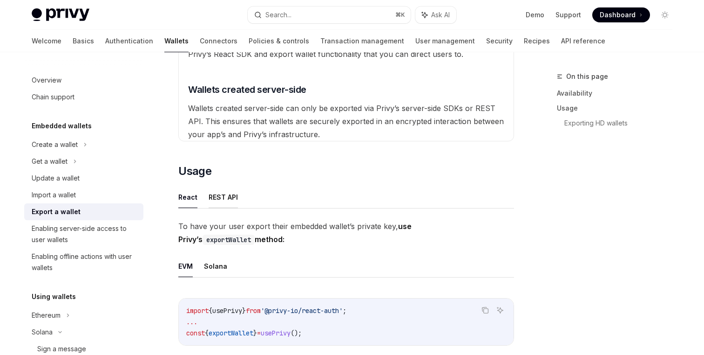  I want to click on a: User management, so click(445, 41).